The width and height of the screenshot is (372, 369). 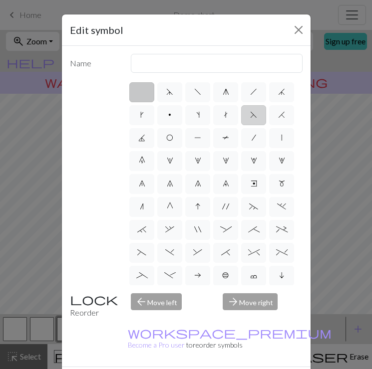 What do you see at coordinates (282, 92) in the screenshot?
I see `span: j` at bounding box center [282, 92].